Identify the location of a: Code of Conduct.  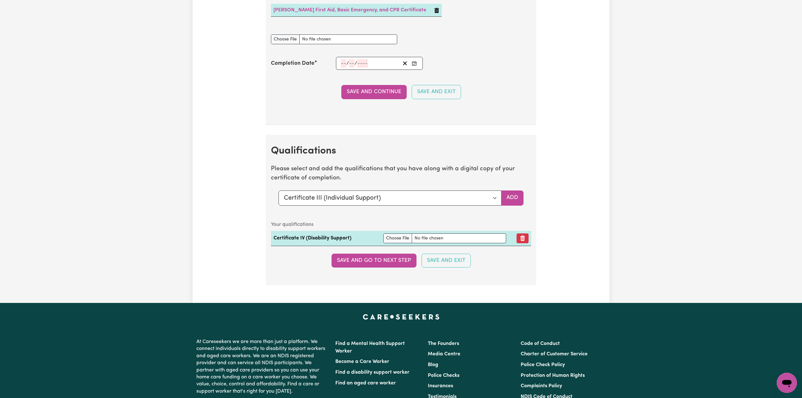
(540, 343).